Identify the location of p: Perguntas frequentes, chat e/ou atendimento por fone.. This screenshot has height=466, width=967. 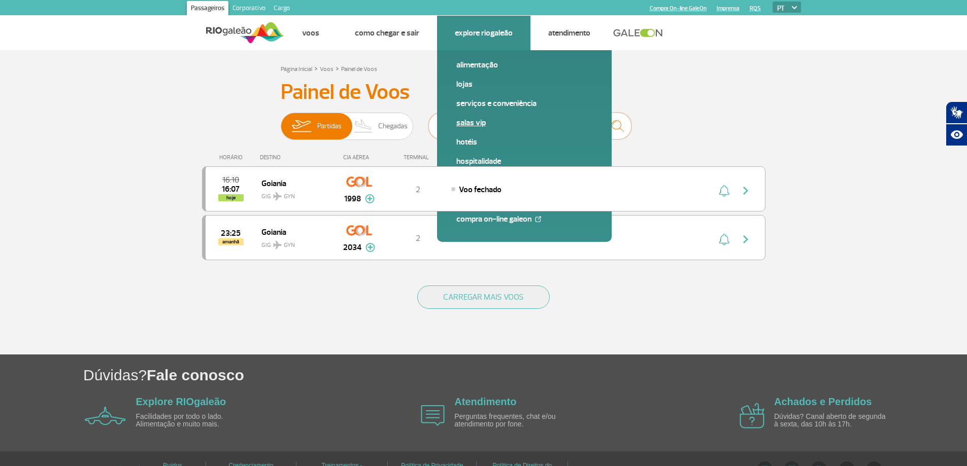
(513, 421).